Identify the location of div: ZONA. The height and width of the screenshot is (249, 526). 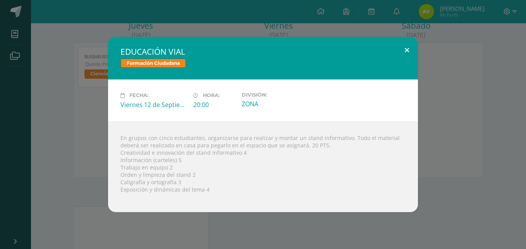
(275, 104).